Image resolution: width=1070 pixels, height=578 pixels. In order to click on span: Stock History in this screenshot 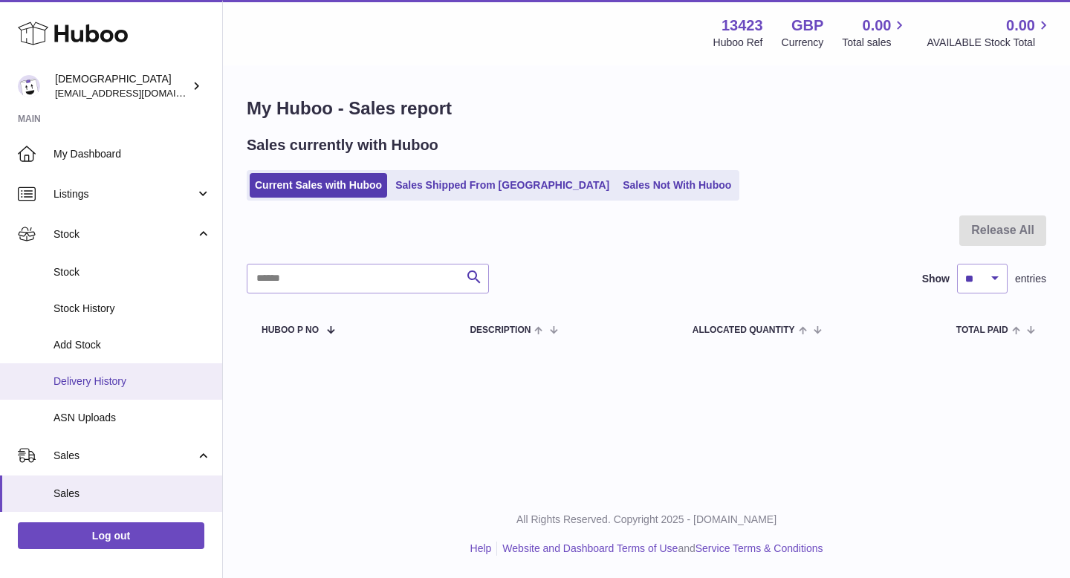, I will do `click(132, 309)`.